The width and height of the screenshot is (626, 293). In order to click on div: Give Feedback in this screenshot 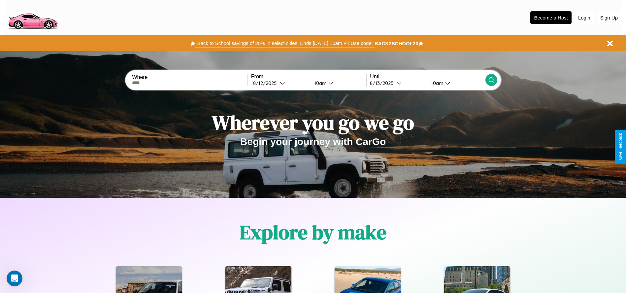, I will do `click(621, 146)`.